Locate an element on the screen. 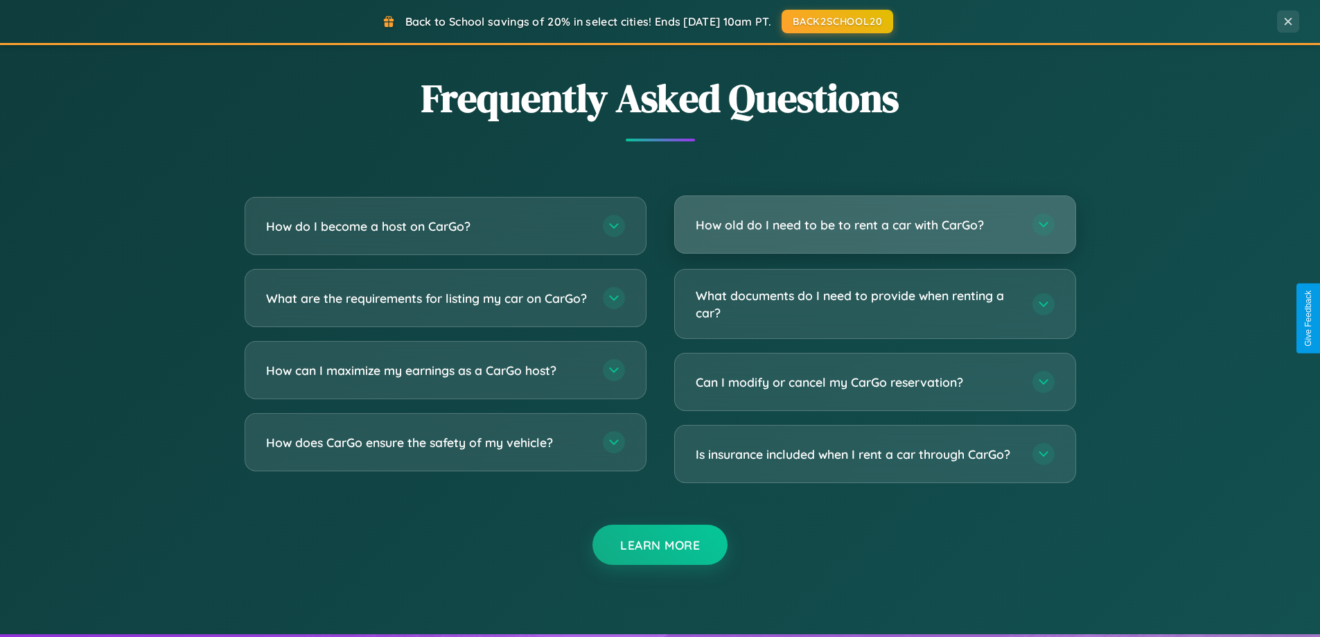  h3: How does CarGo ensure the safety of my vehicle? is located at coordinates (427, 442).